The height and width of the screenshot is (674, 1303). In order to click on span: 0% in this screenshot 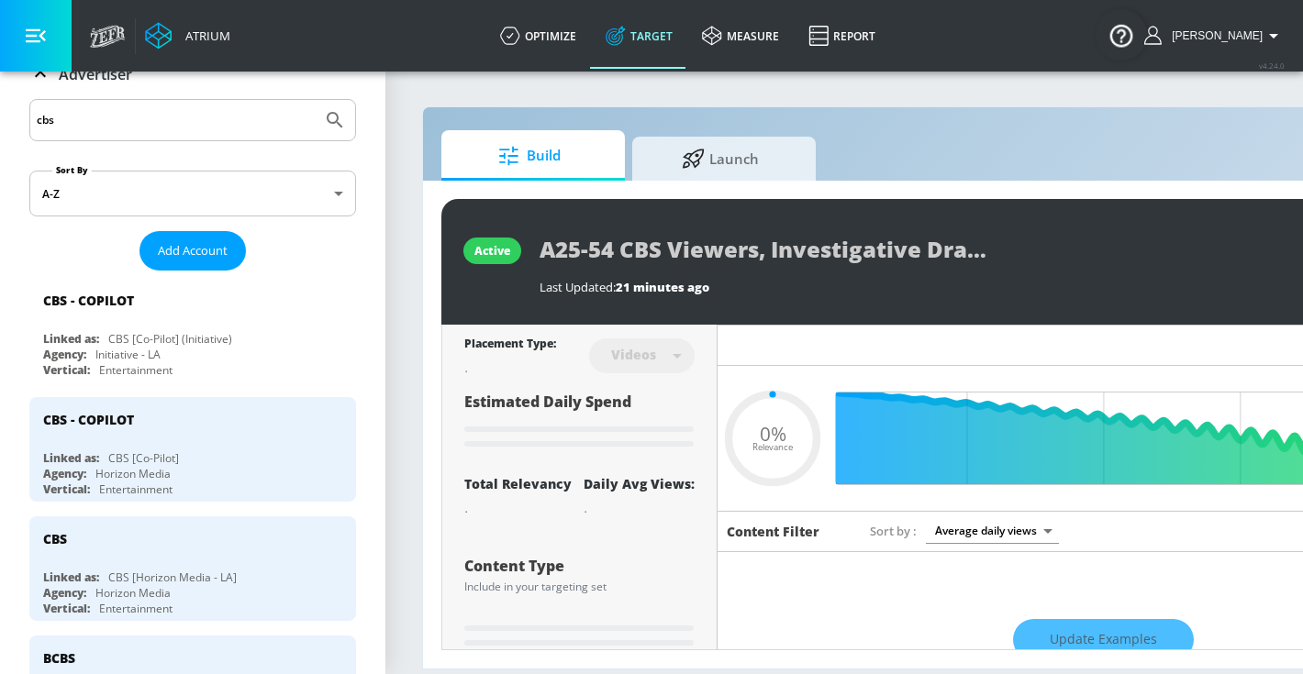, I will do `click(772, 433)`.